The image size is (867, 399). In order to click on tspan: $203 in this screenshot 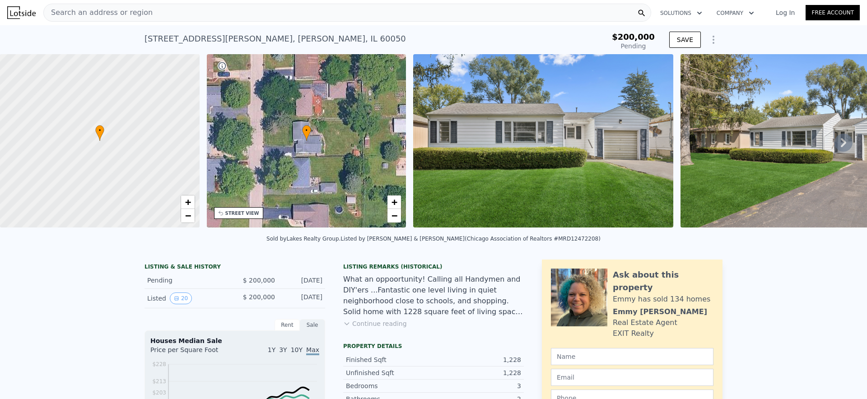, I will do `click(159, 393)`.